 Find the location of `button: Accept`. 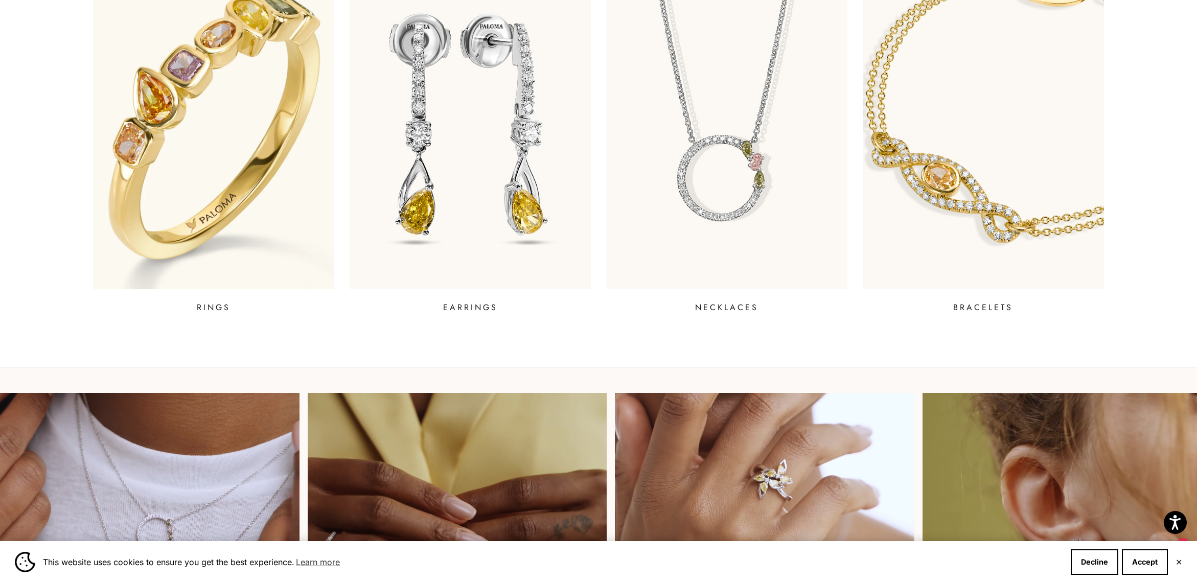

button: Accept is located at coordinates (1145, 562).